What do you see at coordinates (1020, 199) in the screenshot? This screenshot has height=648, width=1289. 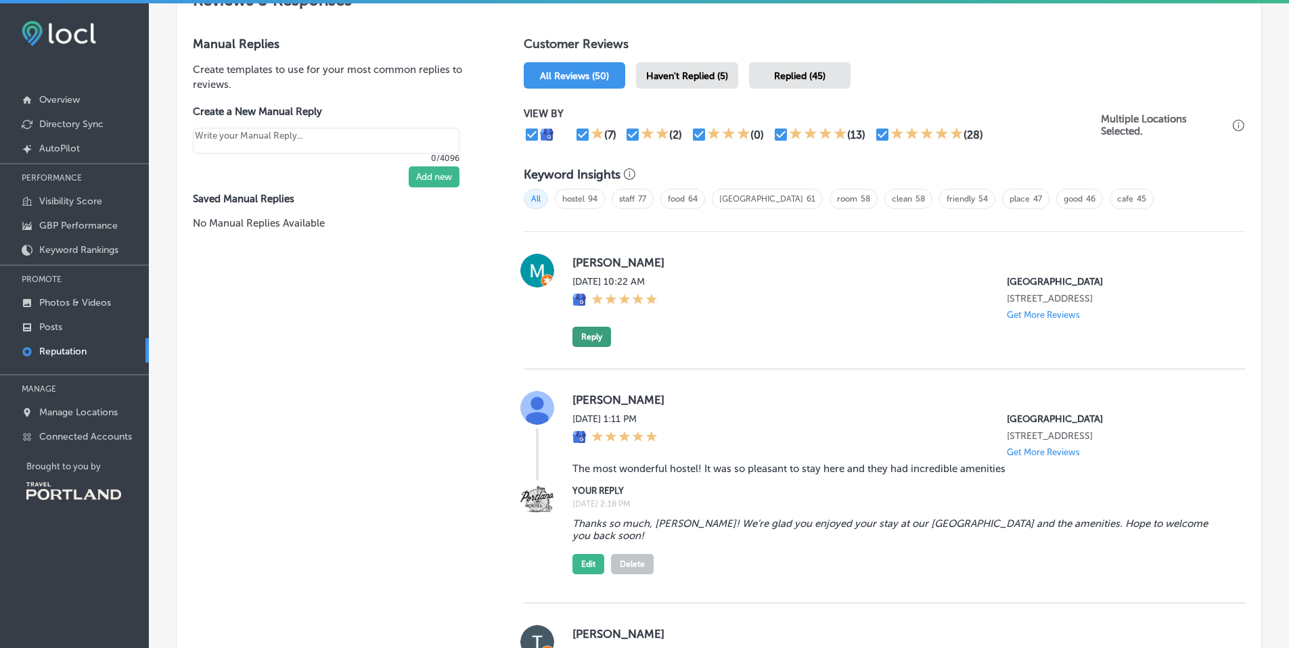 I see `a: place` at bounding box center [1020, 199].